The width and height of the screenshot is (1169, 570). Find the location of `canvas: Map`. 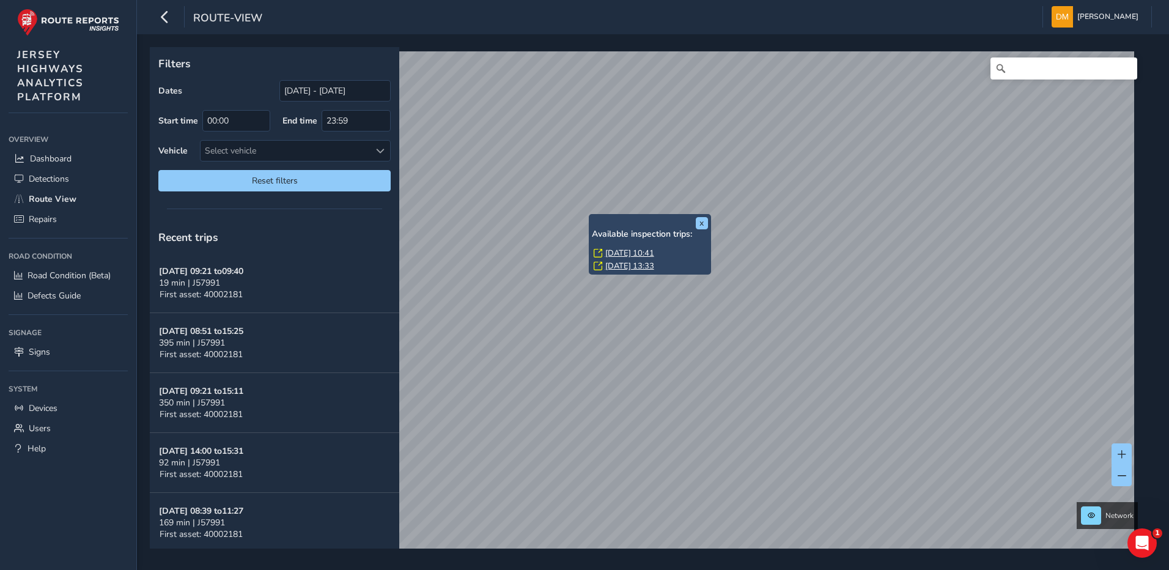

canvas: Map is located at coordinates (644, 307).